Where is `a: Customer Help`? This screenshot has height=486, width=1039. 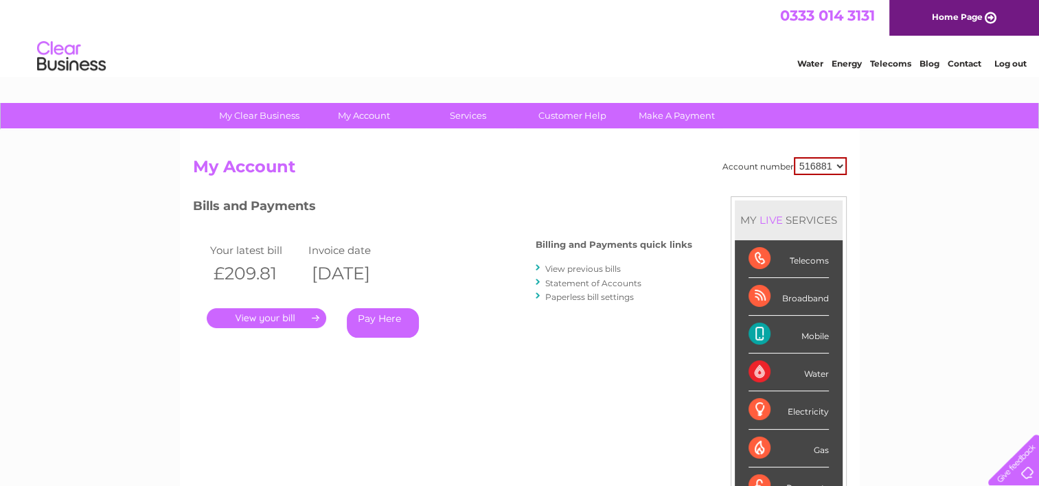
a: Customer Help is located at coordinates (572, 115).